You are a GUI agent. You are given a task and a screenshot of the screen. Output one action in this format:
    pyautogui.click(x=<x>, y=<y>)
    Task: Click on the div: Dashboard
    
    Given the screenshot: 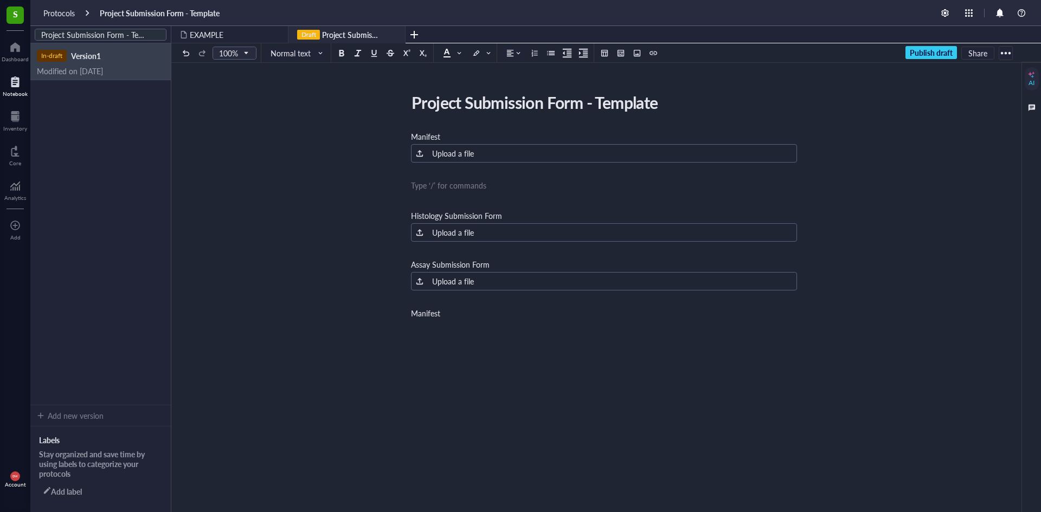 What is the action you would take?
    pyautogui.click(x=15, y=59)
    